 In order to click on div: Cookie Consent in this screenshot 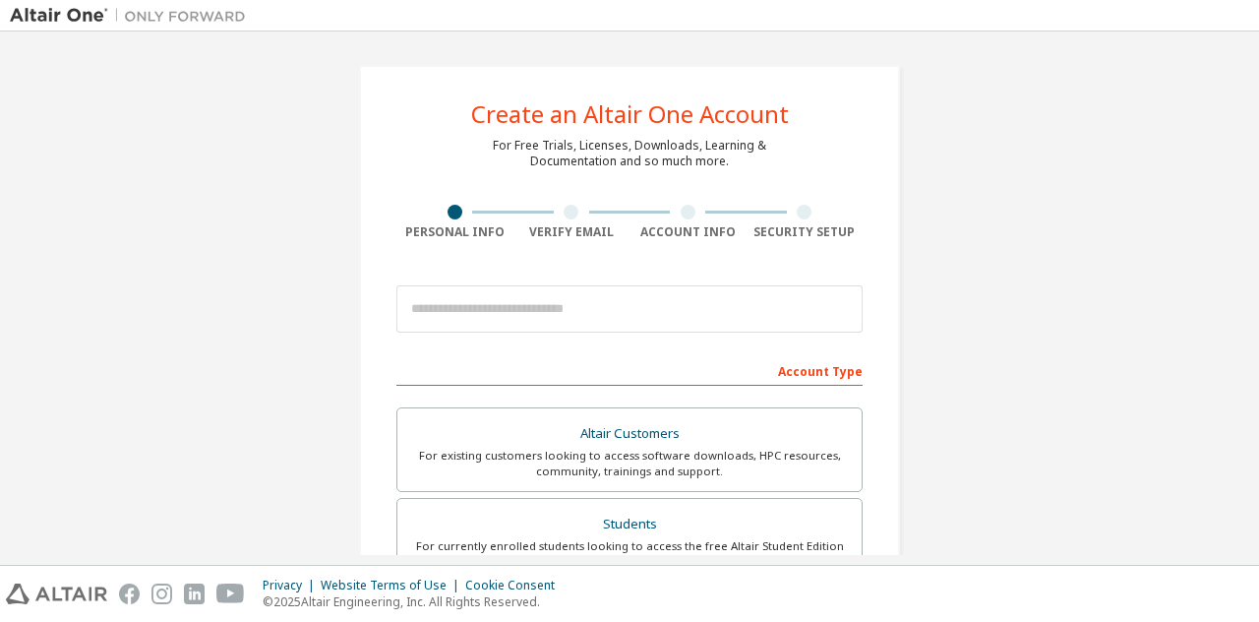, I will do `click(516, 585)`.